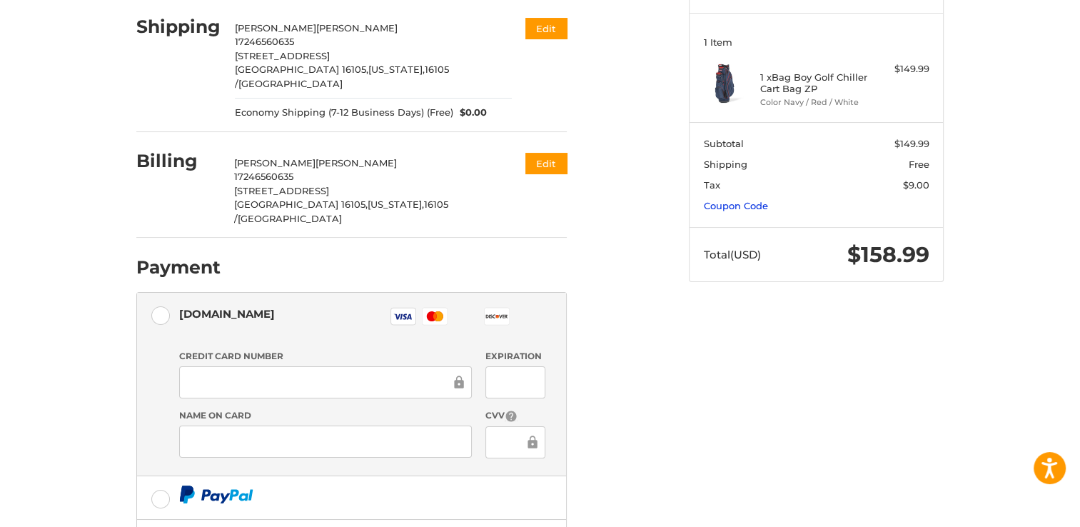  What do you see at coordinates (814, 83) in the screenshot?
I see `h4: 1 x Bag Boy Golf Chiller Cart Bag ZP` at bounding box center [814, 83].